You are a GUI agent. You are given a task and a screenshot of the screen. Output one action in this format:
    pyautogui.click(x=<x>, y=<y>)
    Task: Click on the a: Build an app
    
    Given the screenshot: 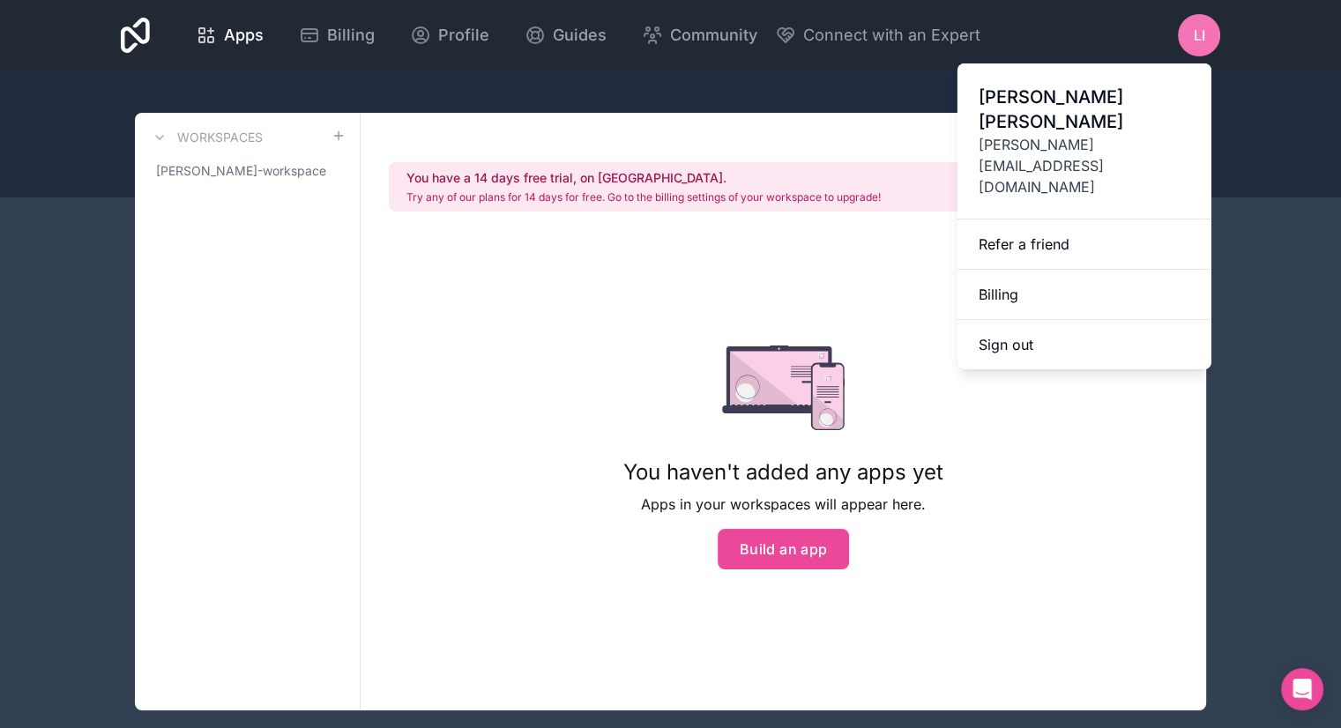 What is the action you would take?
    pyautogui.click(x=784, y=549)
    